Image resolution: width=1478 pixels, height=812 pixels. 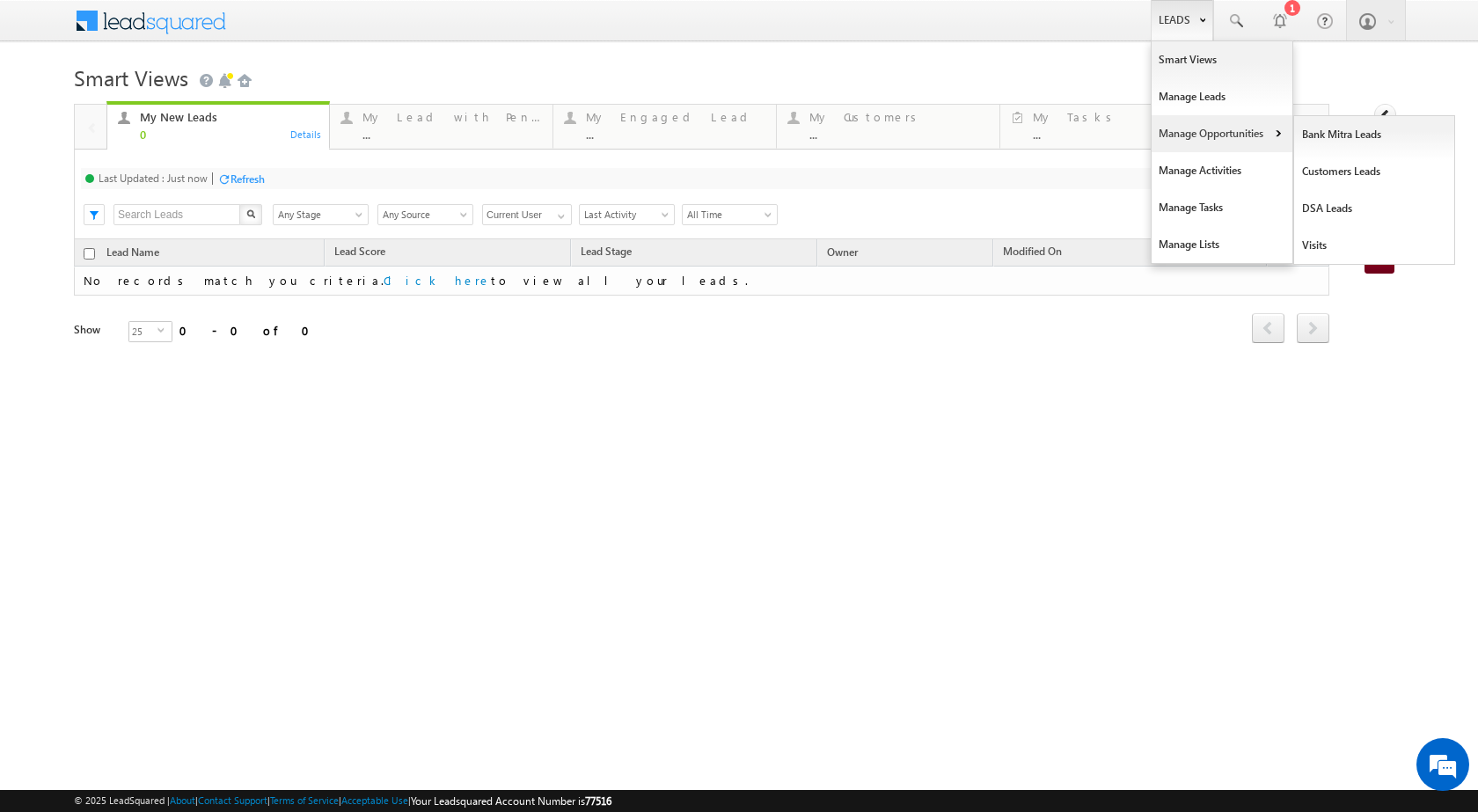 What do you see at coordinates (250, 330) in the screenshot?
I see `div: 0 - 0 of 0` at bounding box center [250, 330].